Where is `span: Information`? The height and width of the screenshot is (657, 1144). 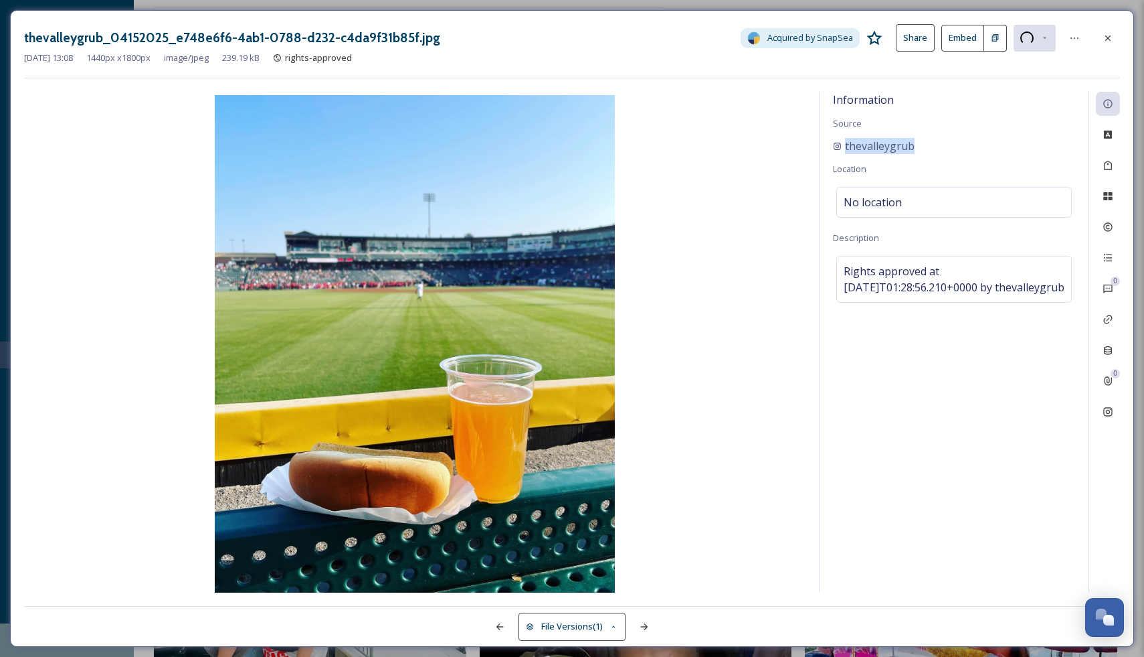
span: Information is located at coordinates (863, 100).